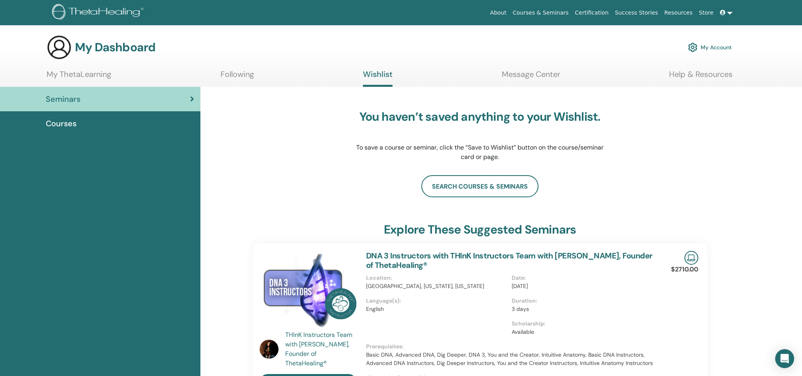  I want to click on p: $2710.00, so click(684, 269).